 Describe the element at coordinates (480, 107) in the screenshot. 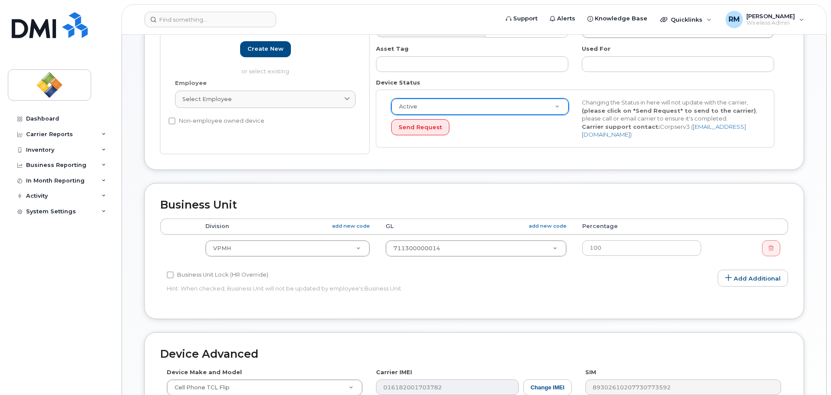

I see `a: Active` at that location.